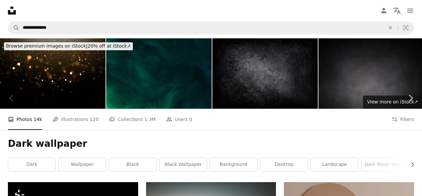 The image size is (422, 196). I want to click on button: Search Unsplash, so click(14, 28).